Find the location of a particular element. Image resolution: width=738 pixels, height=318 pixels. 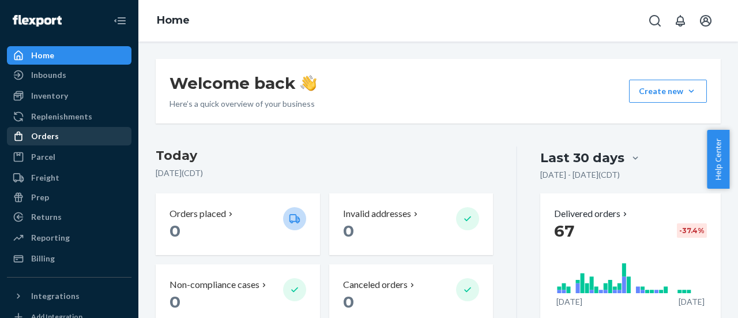

span: 67 is located at coordinates (564, 231).